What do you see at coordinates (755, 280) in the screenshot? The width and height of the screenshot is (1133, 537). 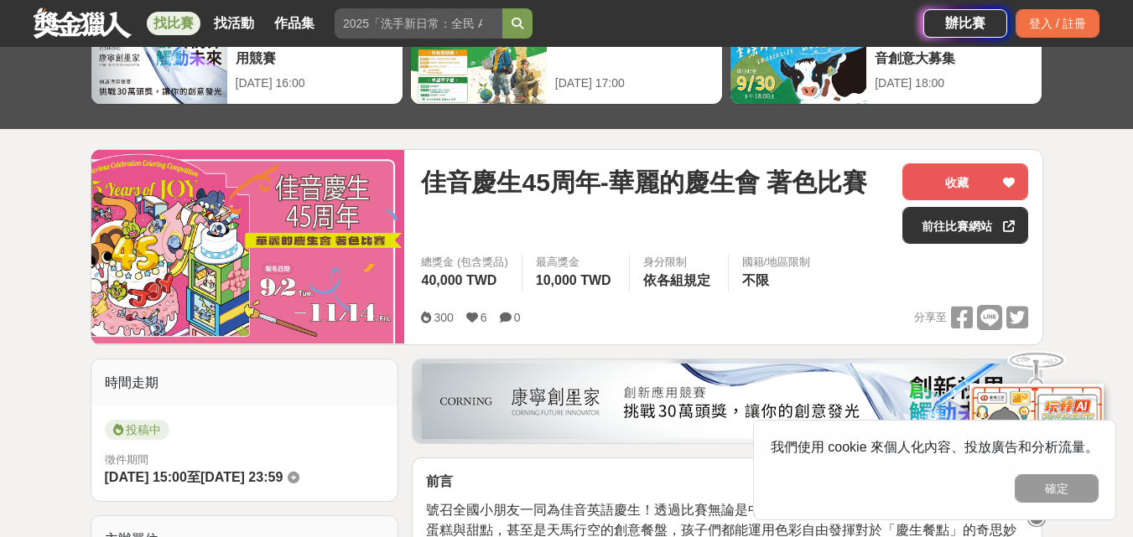 I see `span: 不限` at bounding box center [755, 280].